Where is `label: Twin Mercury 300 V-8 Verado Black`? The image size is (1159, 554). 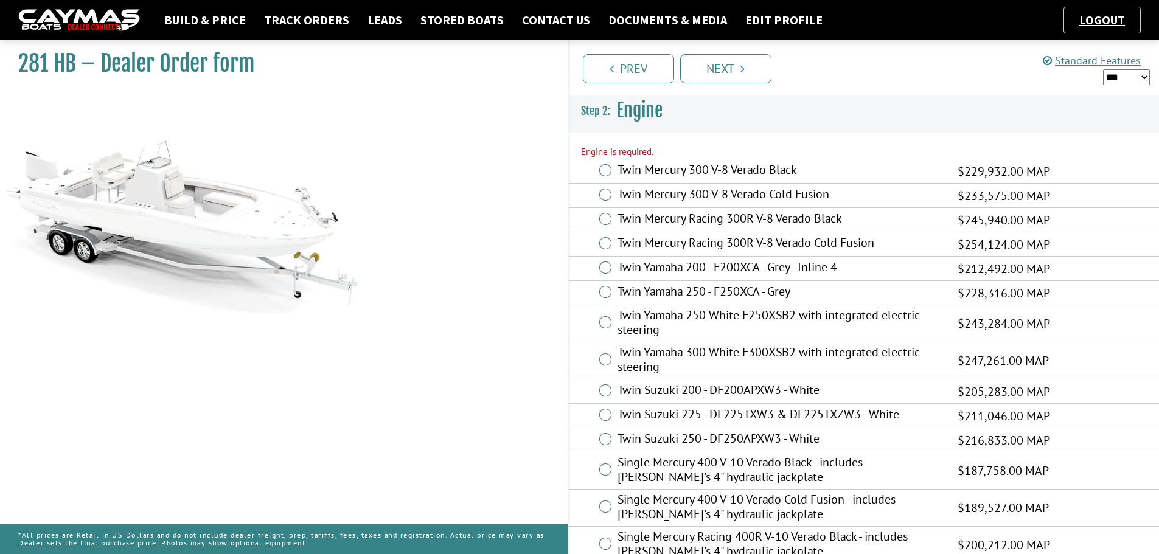
label: Twin Mercury 300 V-8 Verado Black is located at coordinates (780, 171).